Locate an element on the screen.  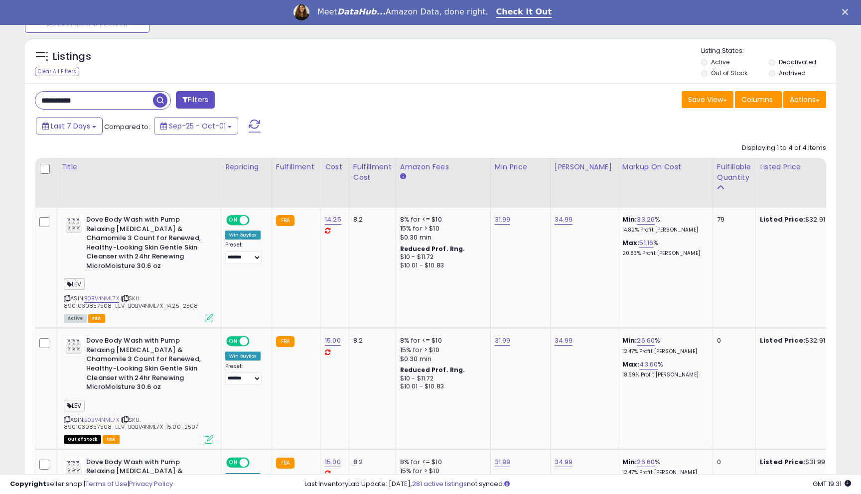
div: $31.99 is located at coordinates (801, 462).